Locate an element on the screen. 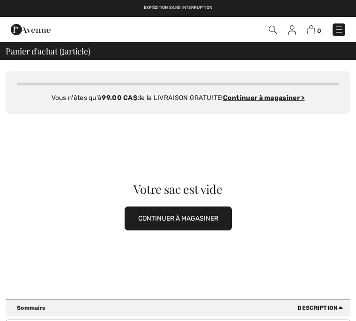 This screenshot has height=321, width=356. div: Votre sac est vide is located at coordinates (178, 189).